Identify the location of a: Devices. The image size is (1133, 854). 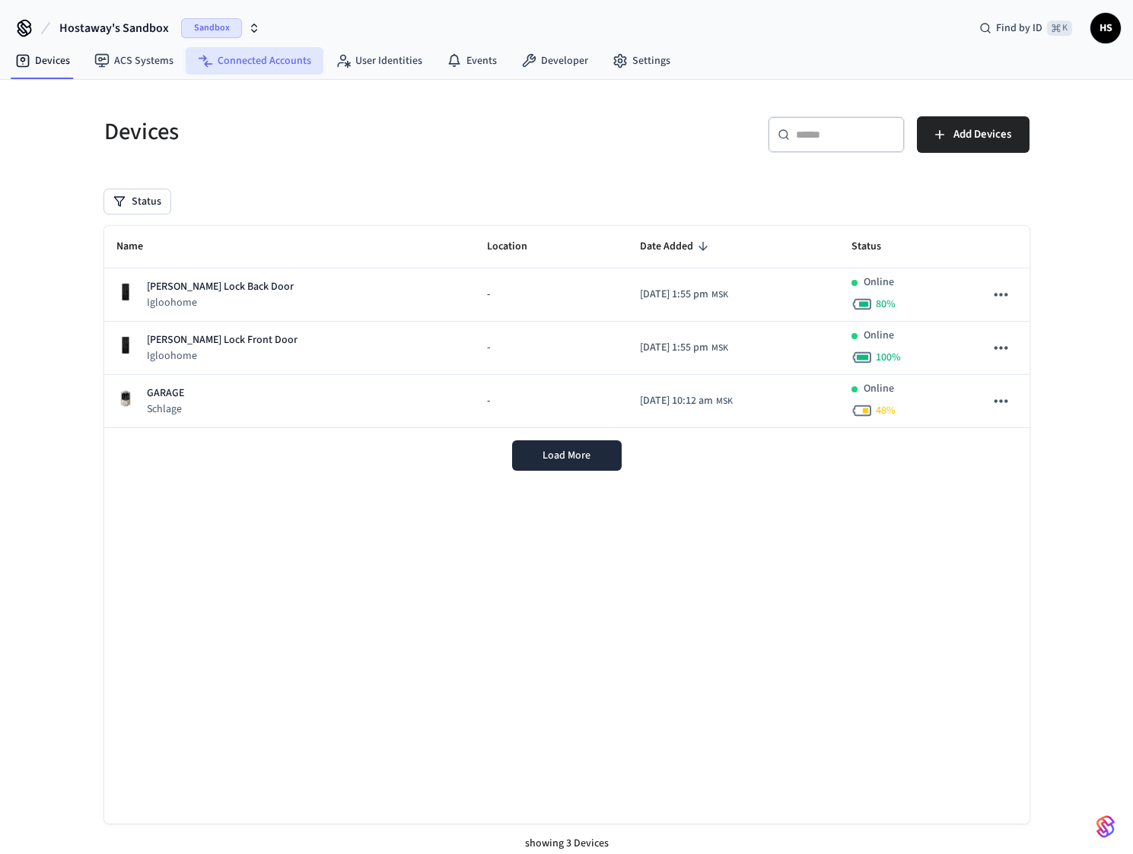
(43, 61).